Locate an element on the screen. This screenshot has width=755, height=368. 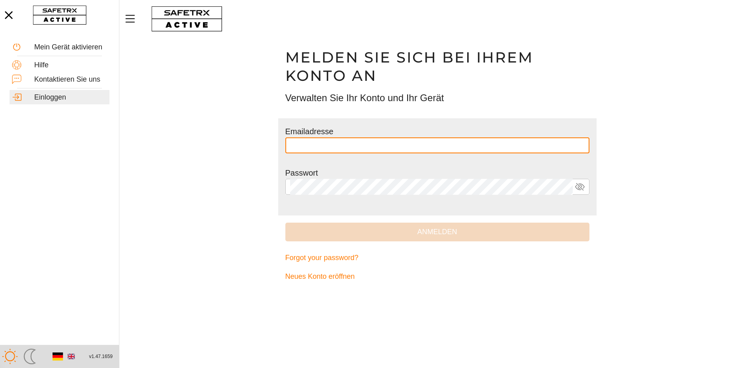
img: ModeDark.svg is located at coordinates (30, 356).